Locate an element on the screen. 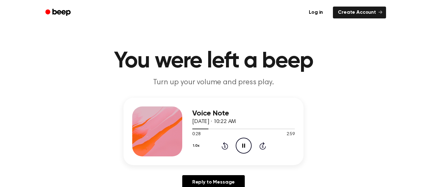 The height and width of the screenshot is (187, 427). h1: You were left a beep is located at coordinates (214, 61).